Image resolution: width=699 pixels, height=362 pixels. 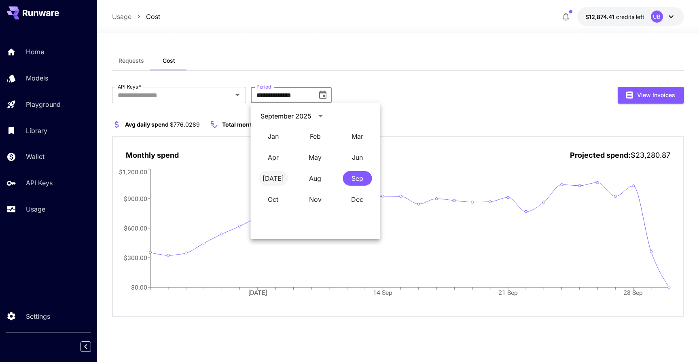 I want to click on span: $23,280.87, so click(x=650, y=155).